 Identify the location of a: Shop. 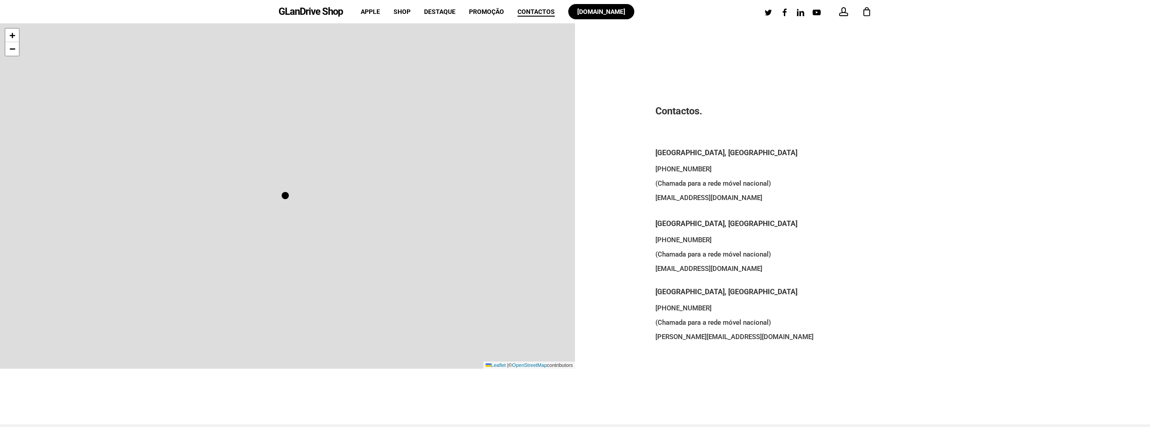
(402, 12).